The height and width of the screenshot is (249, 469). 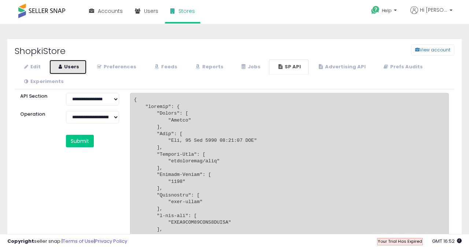 I want to click on strong: Copyright, so click(x=21, y=240).